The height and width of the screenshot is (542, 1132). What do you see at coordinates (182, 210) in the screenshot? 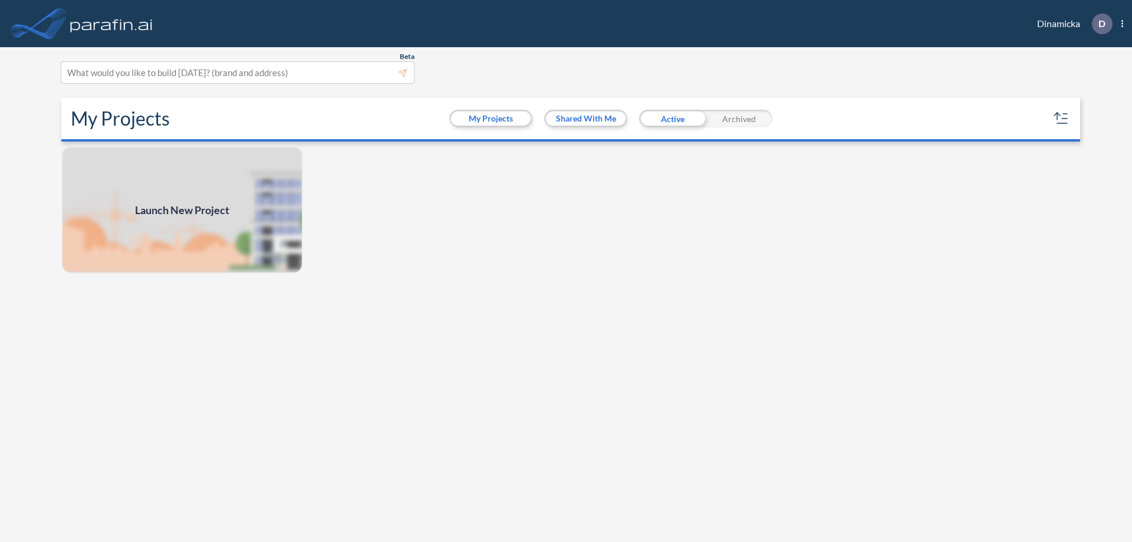
I see `span: Launch New Project` at bounding box center [182, 210].